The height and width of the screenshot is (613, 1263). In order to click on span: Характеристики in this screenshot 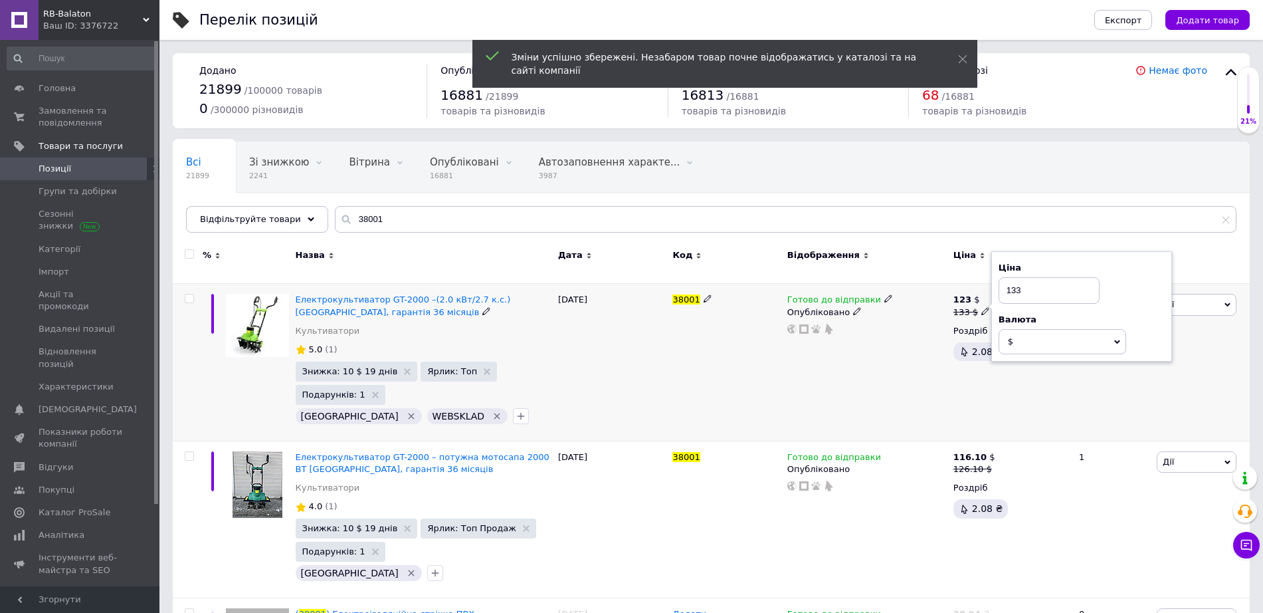, I will do `click(76, 387)`.